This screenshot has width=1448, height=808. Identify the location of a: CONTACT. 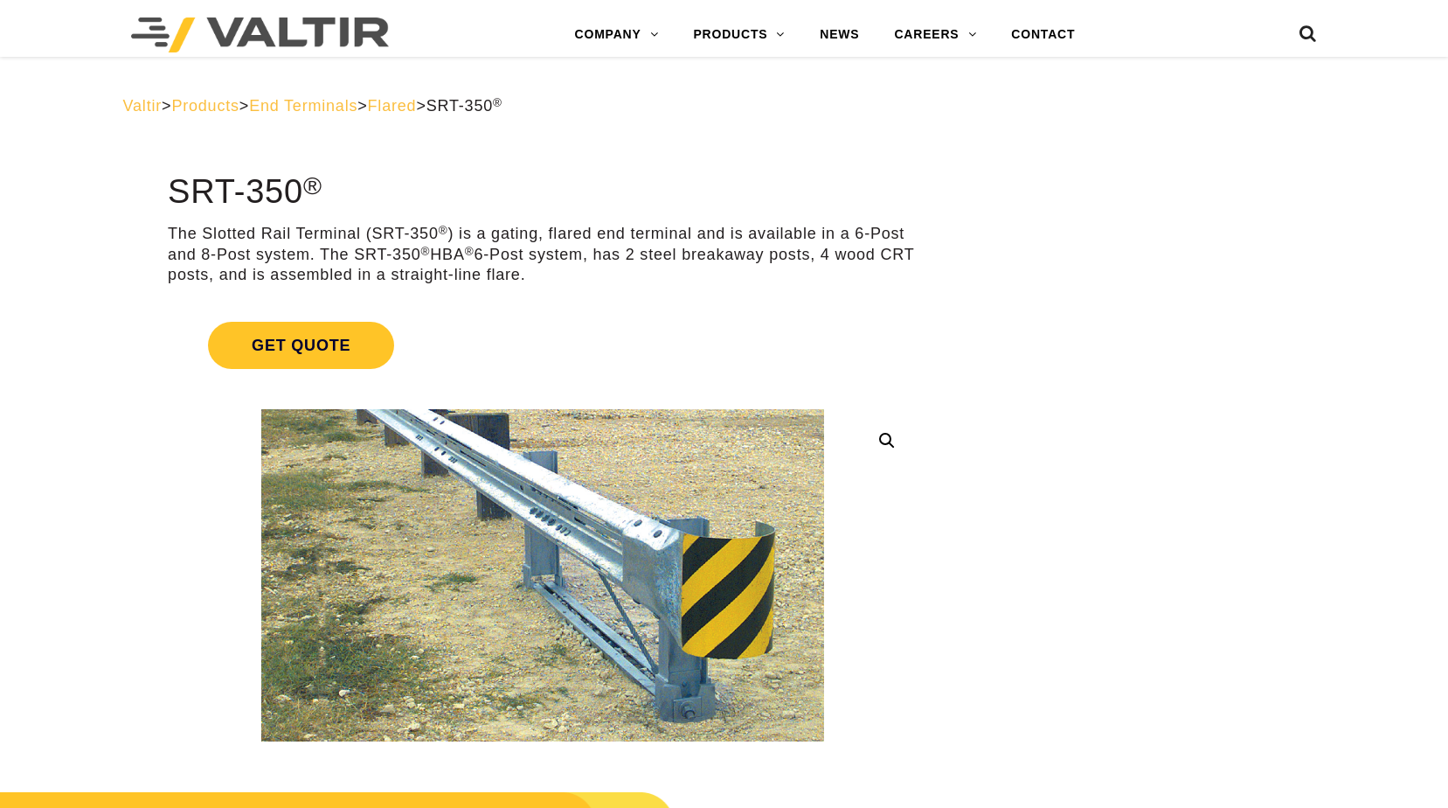
(1043, 35).